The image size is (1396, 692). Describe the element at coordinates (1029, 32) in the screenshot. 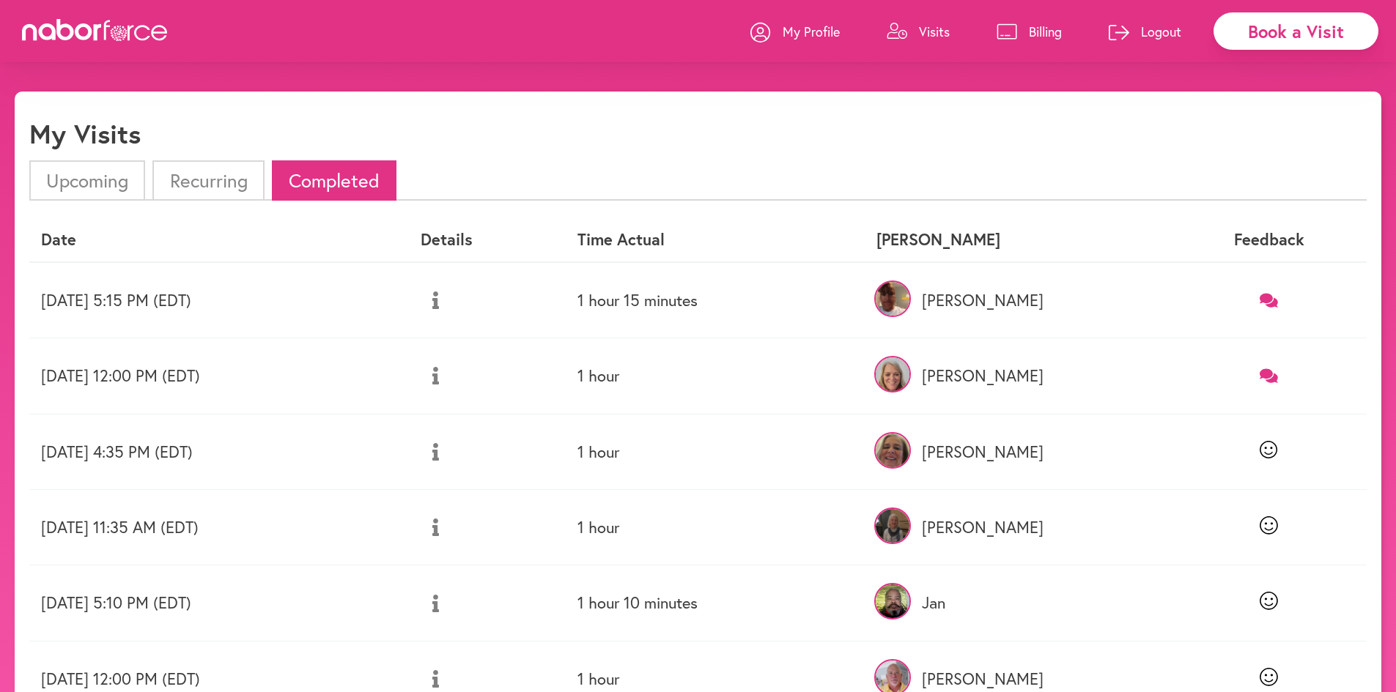

I see `a: Billing` at that location.